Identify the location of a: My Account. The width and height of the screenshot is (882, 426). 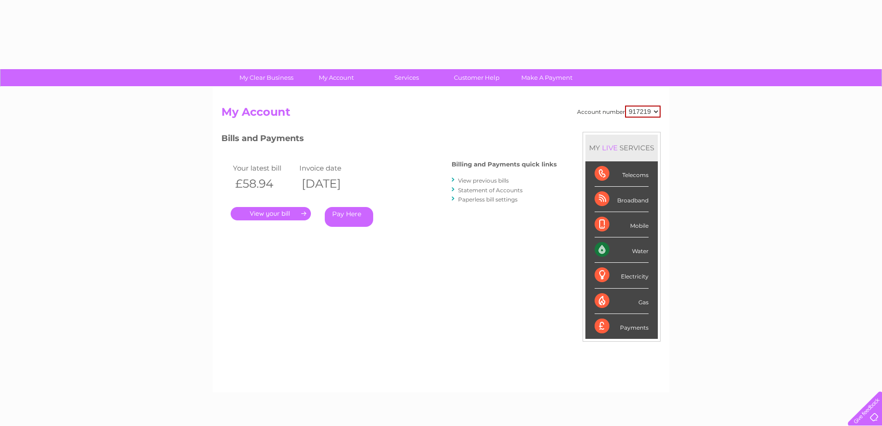
(336, 78).